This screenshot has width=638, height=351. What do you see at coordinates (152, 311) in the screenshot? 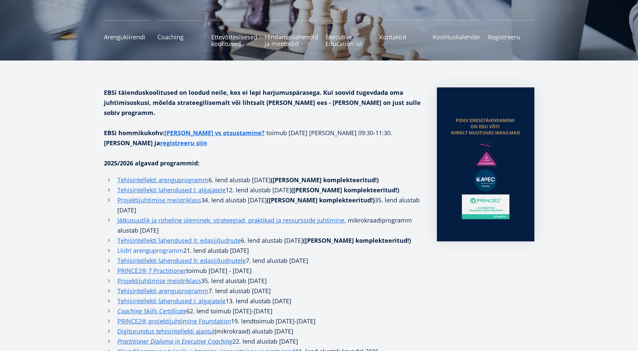
I see `a: Coaching Skills Certificate` at bounding box center [152, 311].